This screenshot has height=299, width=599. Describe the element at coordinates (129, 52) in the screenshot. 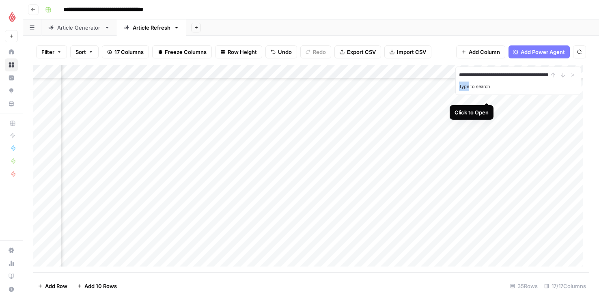

I see `span: 17 Columns` at that location.